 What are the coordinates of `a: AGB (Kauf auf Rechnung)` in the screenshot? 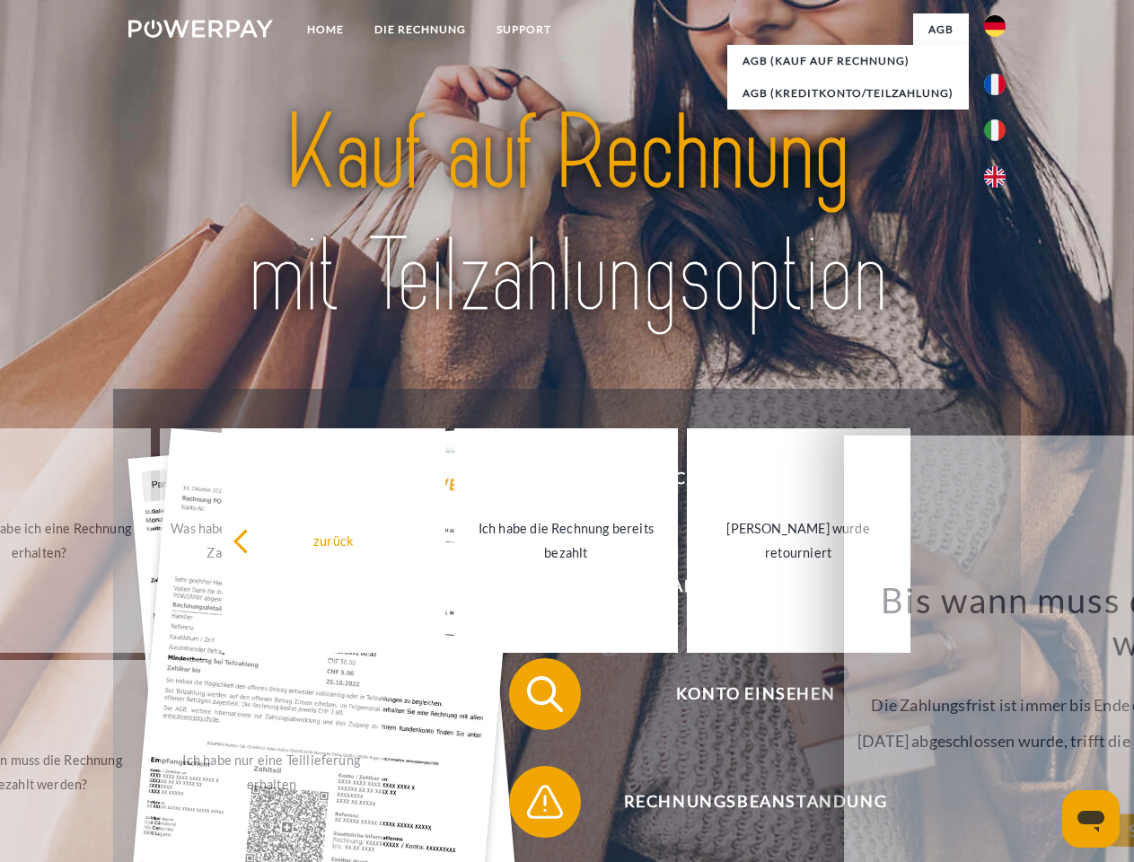 It's located at (848, 61).